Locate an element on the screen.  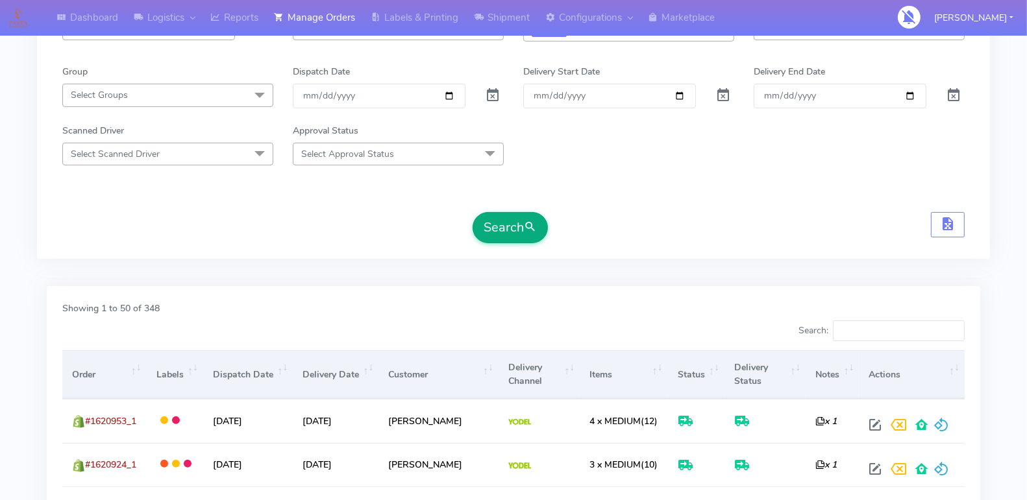
a: x is located at coordinates (560, 29).